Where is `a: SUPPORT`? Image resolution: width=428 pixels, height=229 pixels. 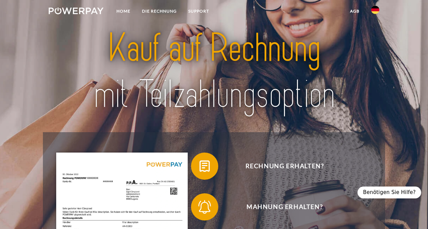 a: SUPPORT is located at coordinates (198, 11).